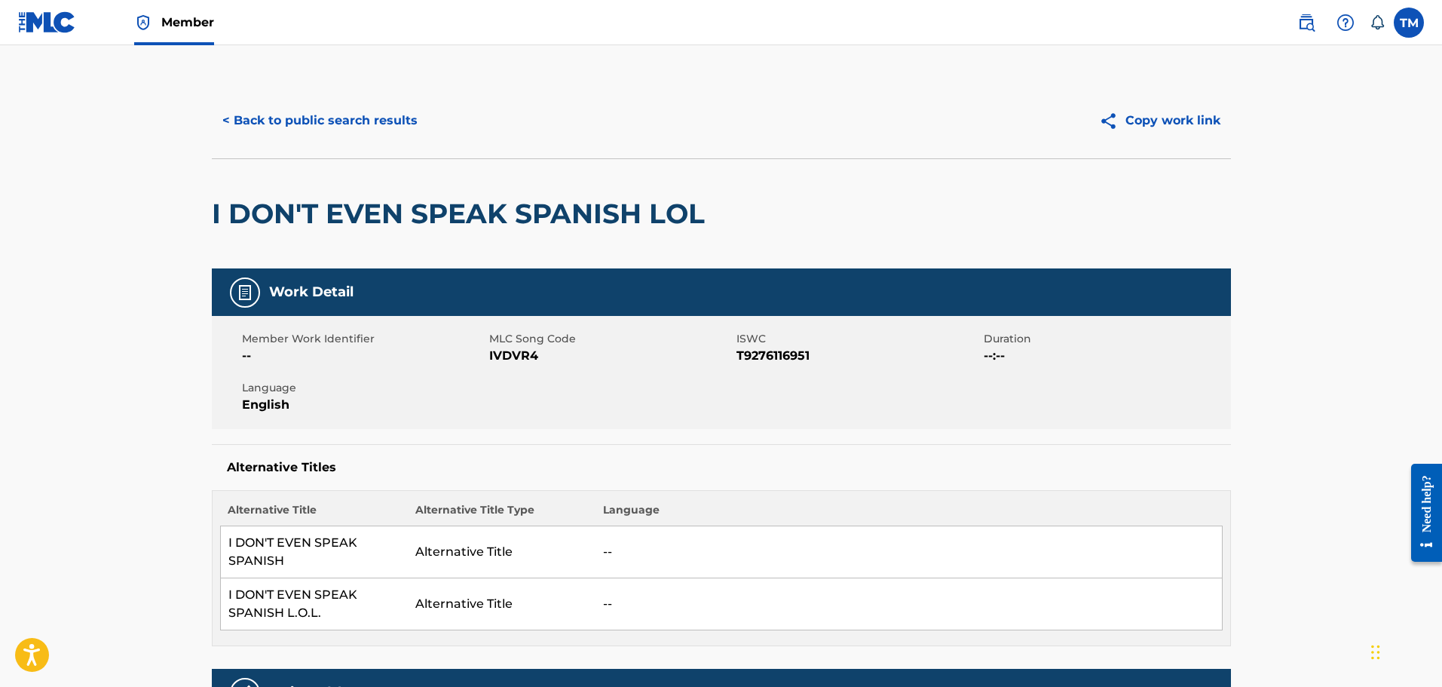 This screenshot has height=687, width=1442. Describe the element at coordinates (858, 356) in the screenshot. I see `span: T9276116951` at that location.